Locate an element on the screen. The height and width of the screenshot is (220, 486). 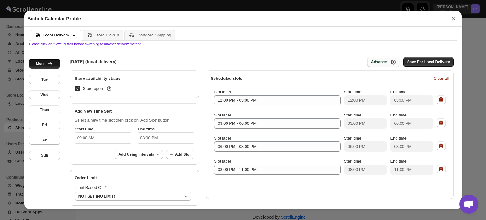
div: Sun is located at coordinates (44, 155).